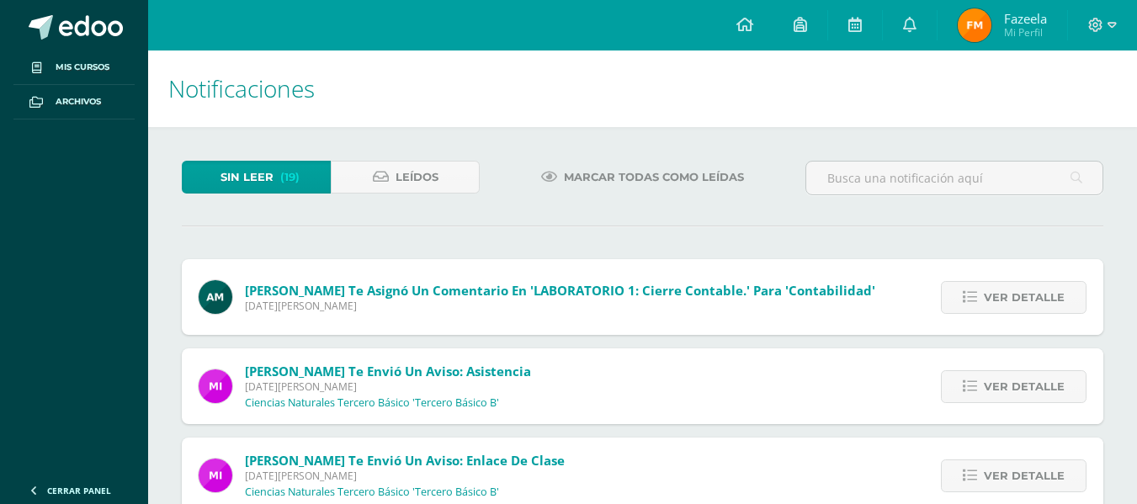 This screenshot has height=504, width=1137. I want to click on span: Mis cursos, so click(82, 67).